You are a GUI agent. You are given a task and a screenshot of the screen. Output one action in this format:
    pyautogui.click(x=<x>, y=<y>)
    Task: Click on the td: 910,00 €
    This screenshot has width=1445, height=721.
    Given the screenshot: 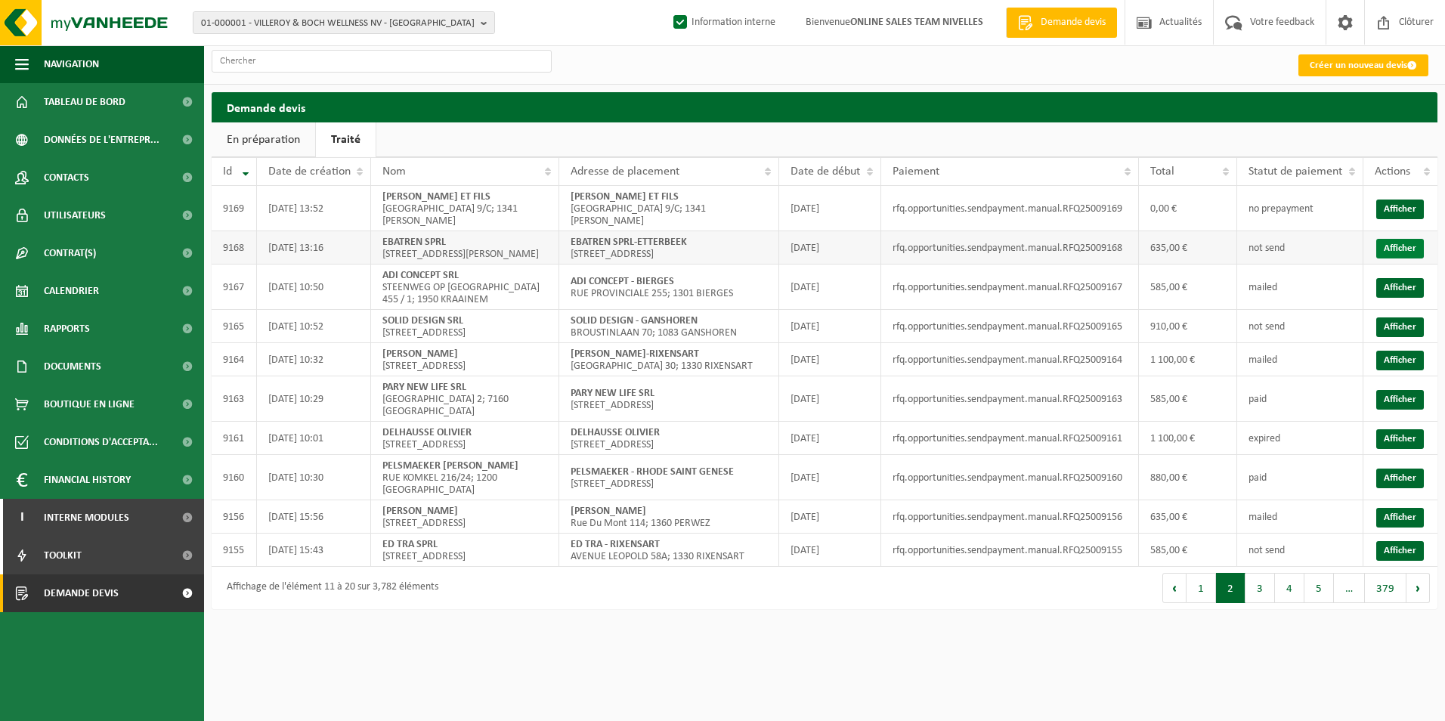 What is the action you would take?
    pyautogui.click(x=1188, y=326)
    